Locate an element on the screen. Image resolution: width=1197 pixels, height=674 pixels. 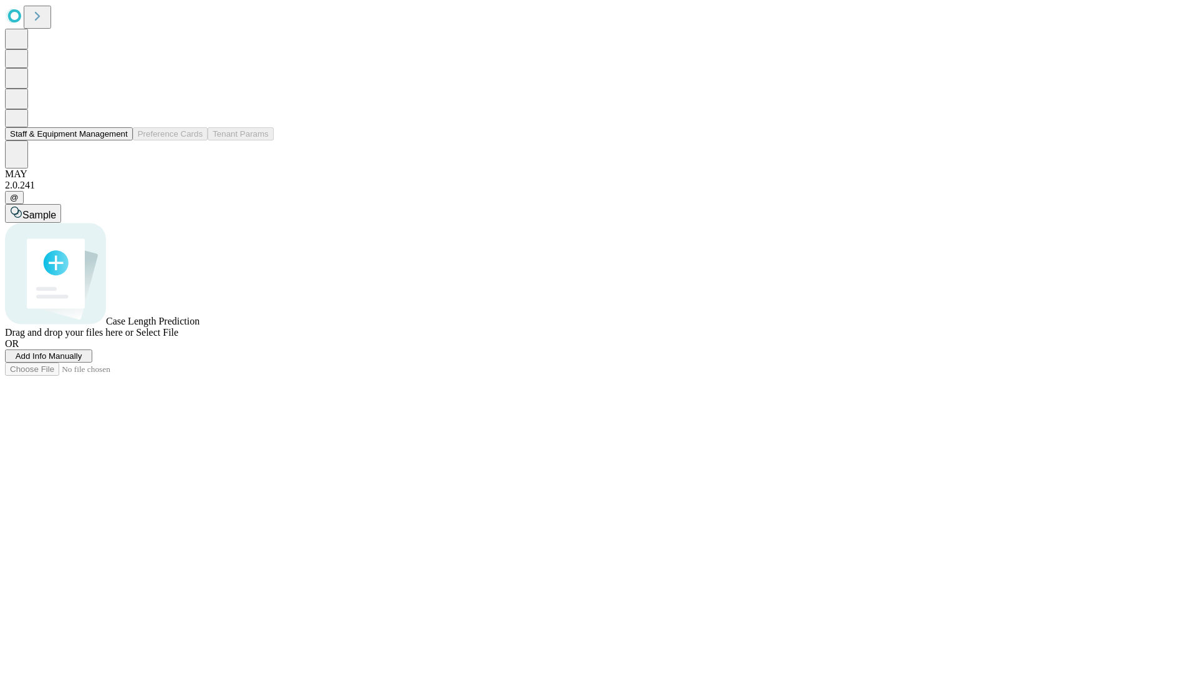
button: Add Info Manually is located at coordinates (49, 355).